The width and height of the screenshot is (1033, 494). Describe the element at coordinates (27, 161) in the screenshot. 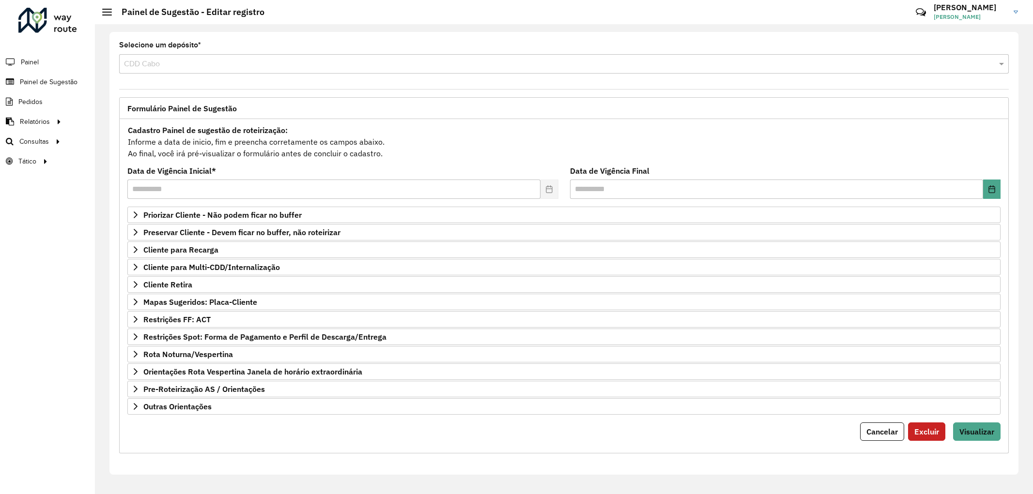

I see `span: Tático` at that location.